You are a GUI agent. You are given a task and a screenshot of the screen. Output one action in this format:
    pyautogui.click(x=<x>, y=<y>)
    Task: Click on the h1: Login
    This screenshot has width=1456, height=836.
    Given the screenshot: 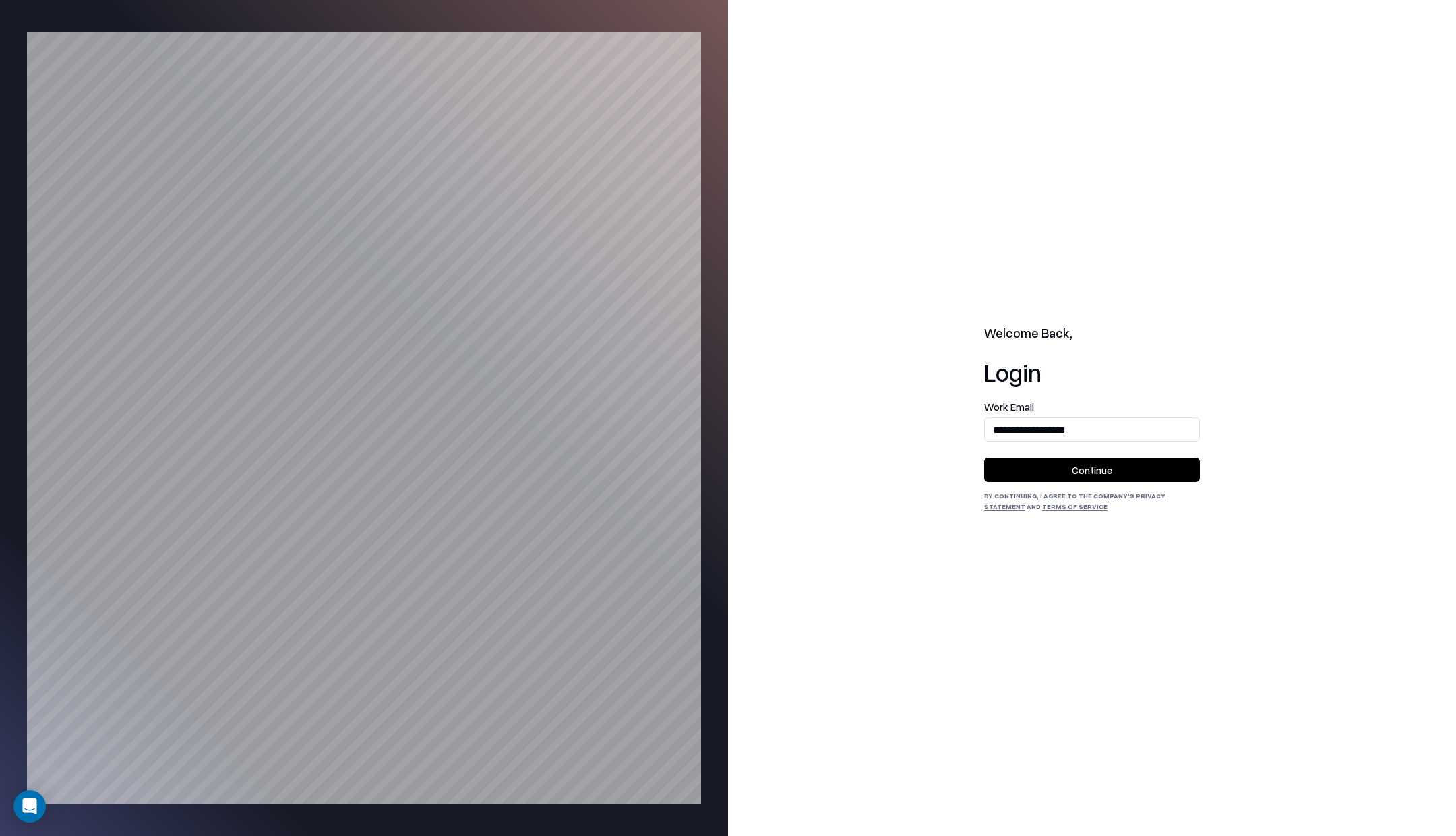 What is the action you would take?
    pyautogui.click(x=1092, y=372)
    